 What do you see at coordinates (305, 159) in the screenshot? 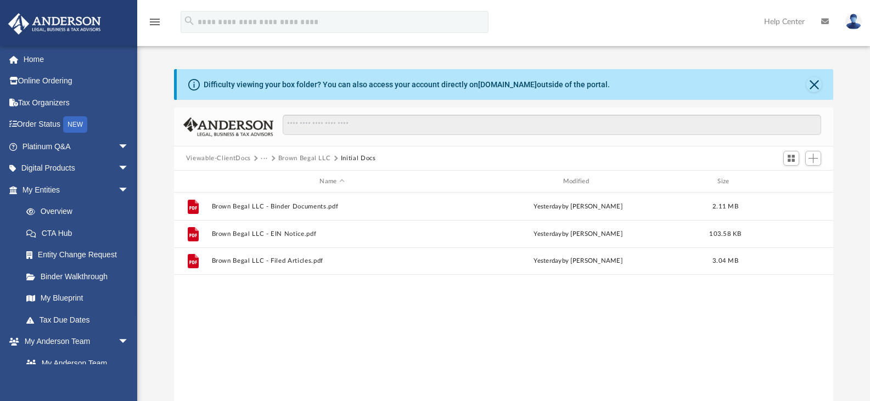
I see `button: Brown Begal LLC` at bounding box center [305, 159].